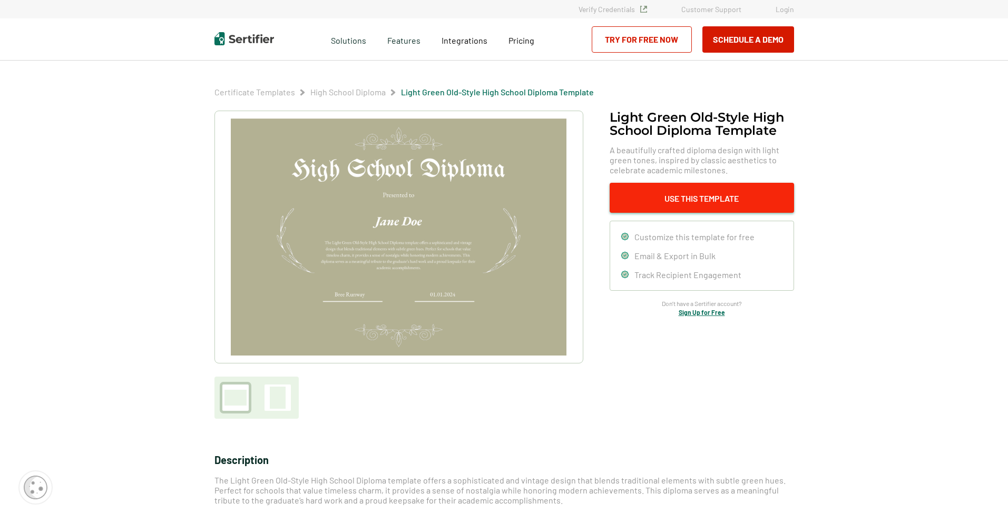  What do you see at coordinates (711, 9) in the screenshot?
I see `a: Customer Support` at bounding box center [711, 9].